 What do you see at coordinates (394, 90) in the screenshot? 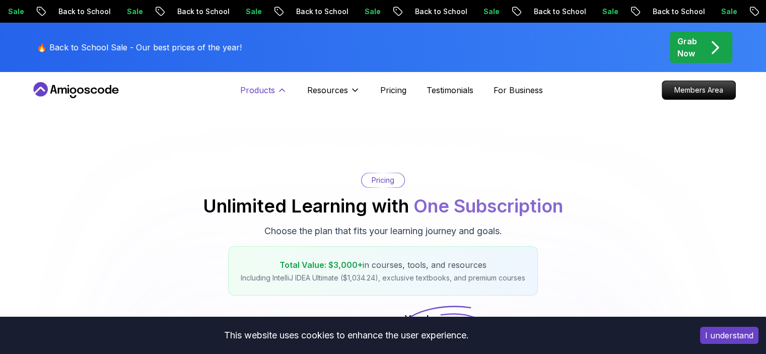
I see `a: Pricing` at bounding box center [394, 90].